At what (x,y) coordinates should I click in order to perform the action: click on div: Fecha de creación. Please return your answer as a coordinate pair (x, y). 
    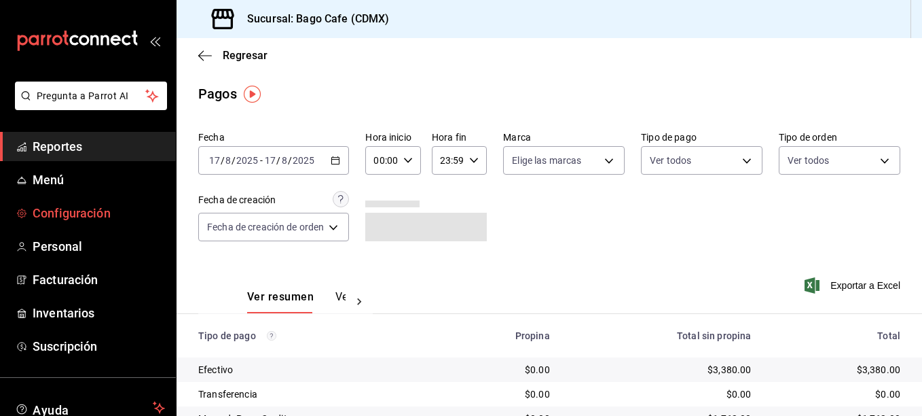
    Looking at the image, I should click on (237, 200).